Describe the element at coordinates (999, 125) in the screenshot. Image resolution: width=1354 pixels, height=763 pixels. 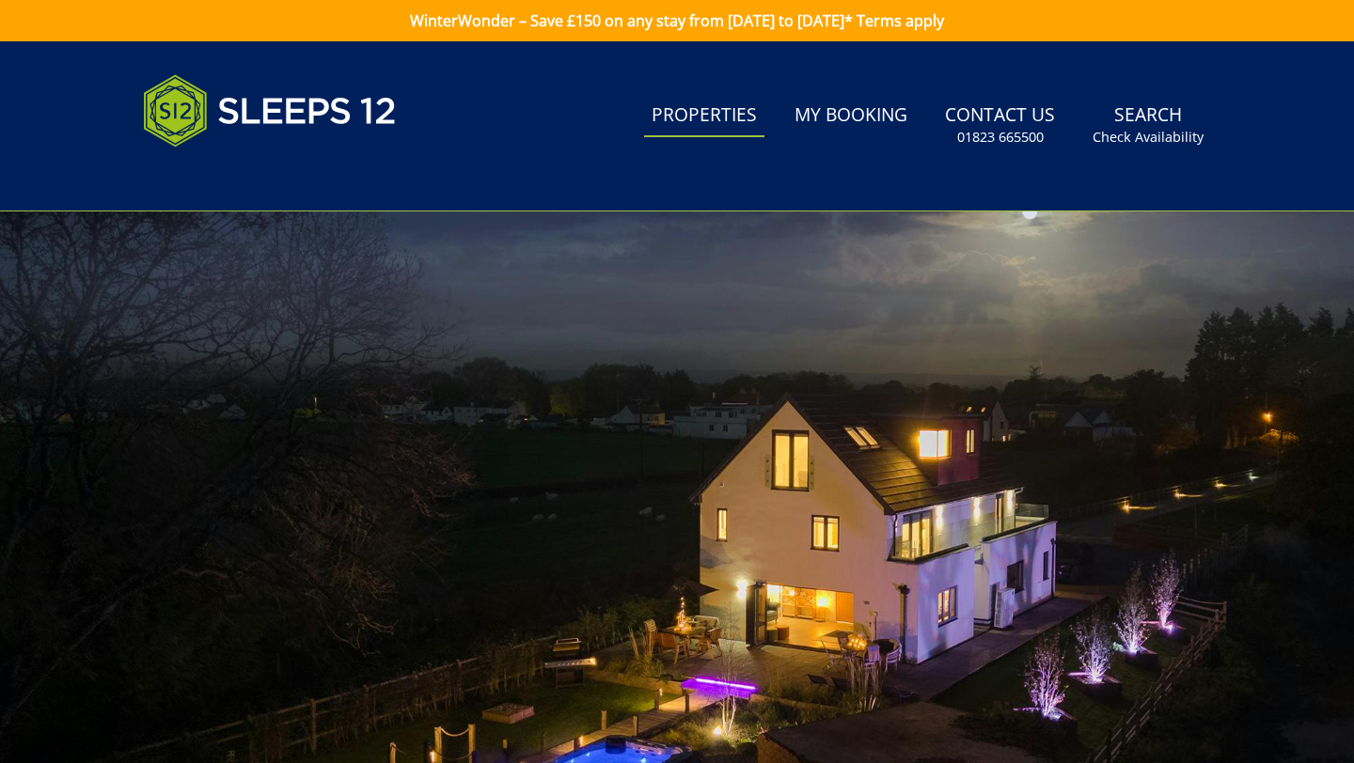
I see `a: Contact Us01823 665500` at that location.